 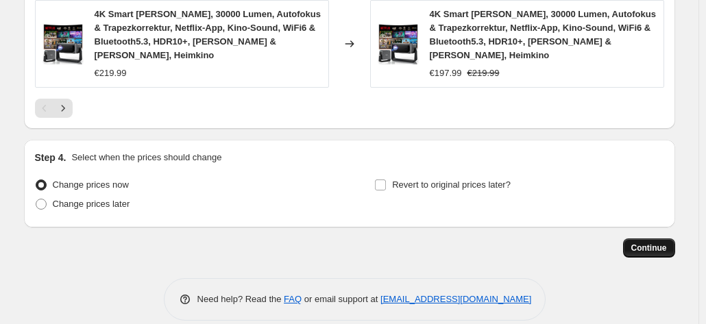 I want to click on h2: Step 4., so click(x=51, y=158).